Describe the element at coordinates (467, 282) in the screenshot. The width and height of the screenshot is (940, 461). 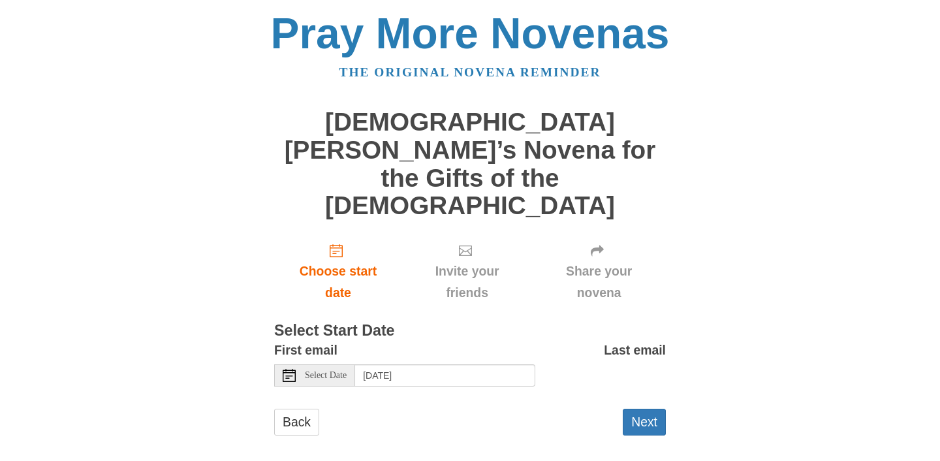
I see `span: Invite your friends` at that location.